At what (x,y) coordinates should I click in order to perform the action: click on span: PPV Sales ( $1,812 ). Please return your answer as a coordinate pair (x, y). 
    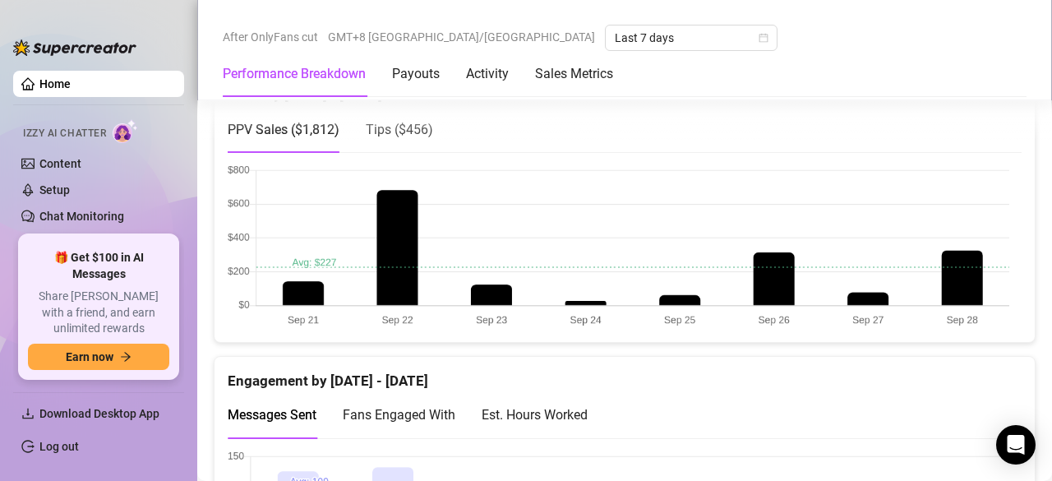
    Looking at the image, I should click on (284, 129).